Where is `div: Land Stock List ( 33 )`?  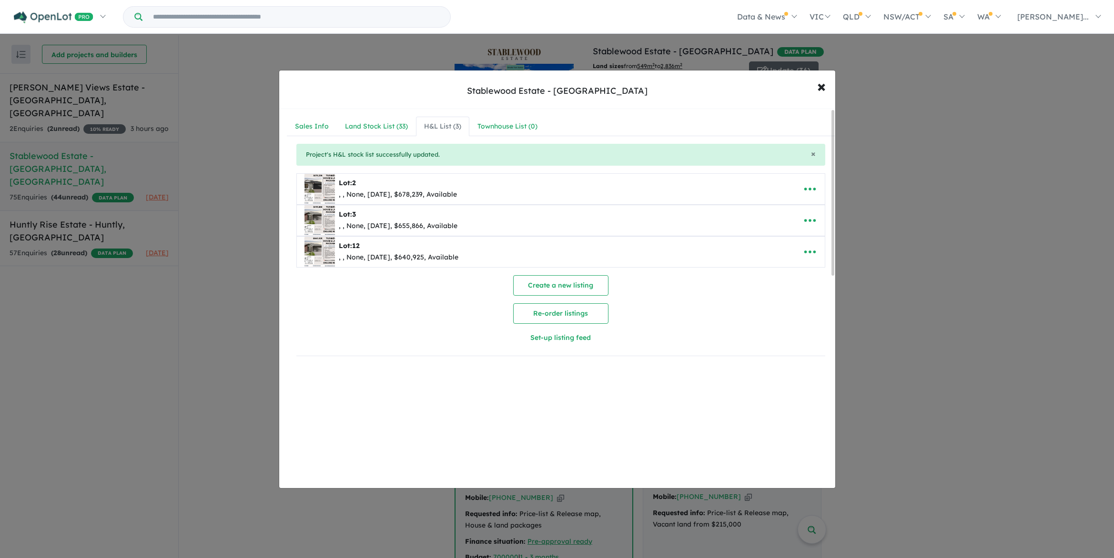
div: Land Stock List ( 33 ) is located at coordinates (376, 127).